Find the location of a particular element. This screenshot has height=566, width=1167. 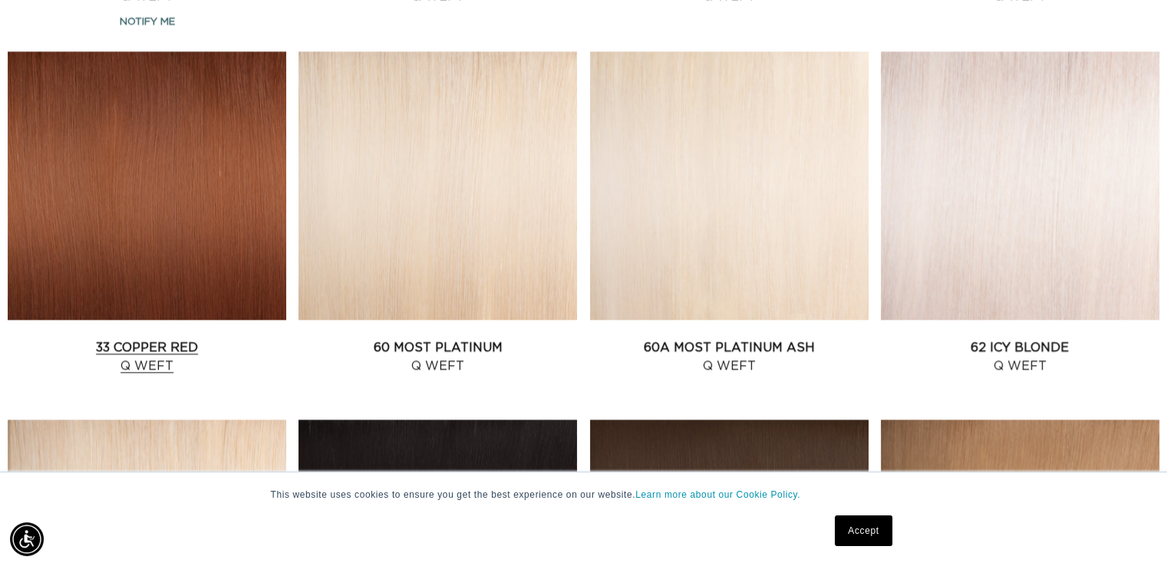

div: Accessibility Menu is located at coordinates (27, 539).